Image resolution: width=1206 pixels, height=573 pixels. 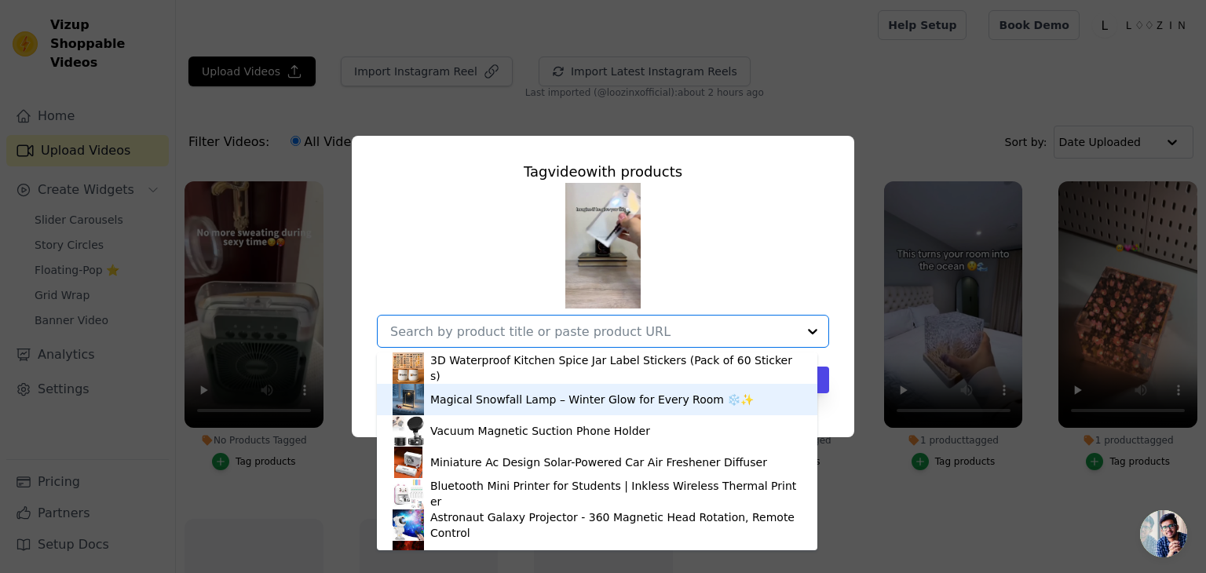 I want to click on div: Tag video with products, so click(x=603, y=172).